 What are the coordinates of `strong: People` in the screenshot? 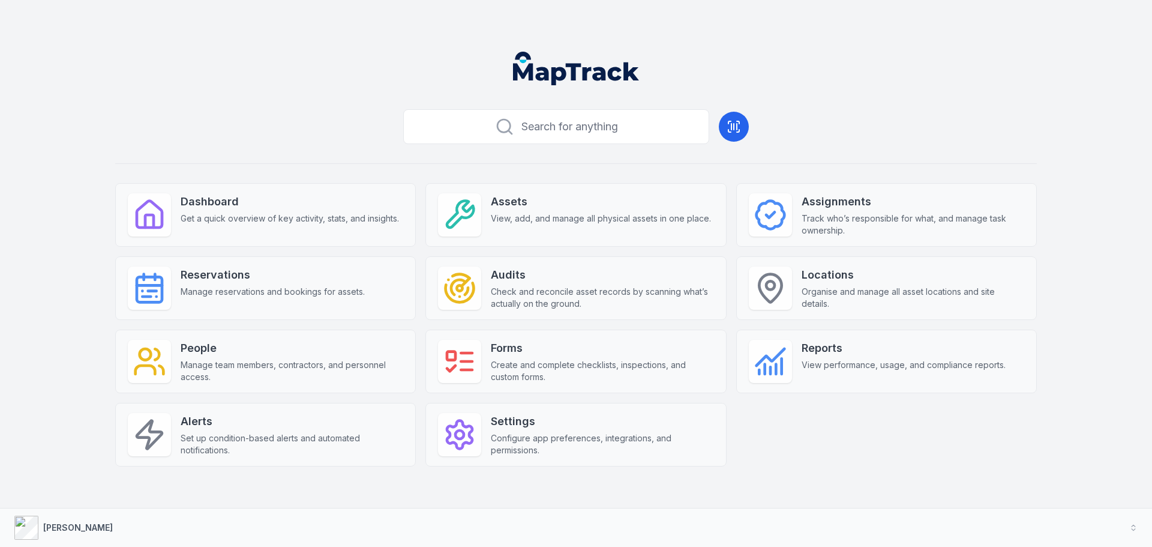 It's located at (292, 348).